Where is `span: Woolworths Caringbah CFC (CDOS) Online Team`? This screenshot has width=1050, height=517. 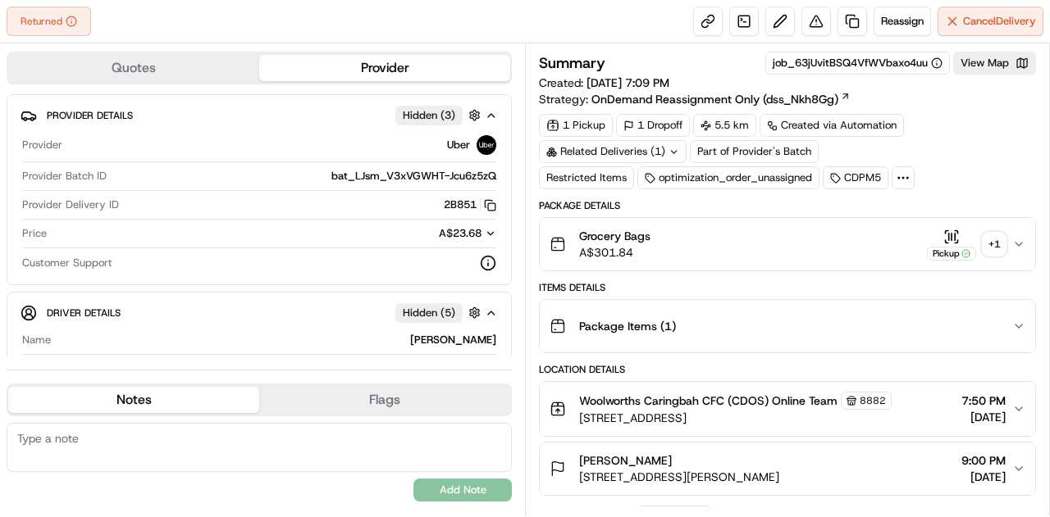
span: Woolworths Caringbah CFC (CDOS) Online Team is located at coordinates (708, 401).